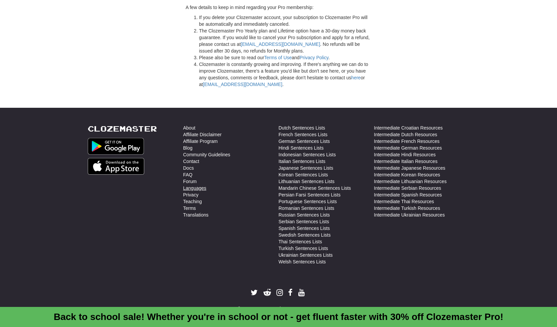 The width and height of the screenshot is (557, 327). What do you see at coordinates (302, 128) in the screenshot?
I see `a: Dutch Sentences Lists` at bounding box center [302, 128].